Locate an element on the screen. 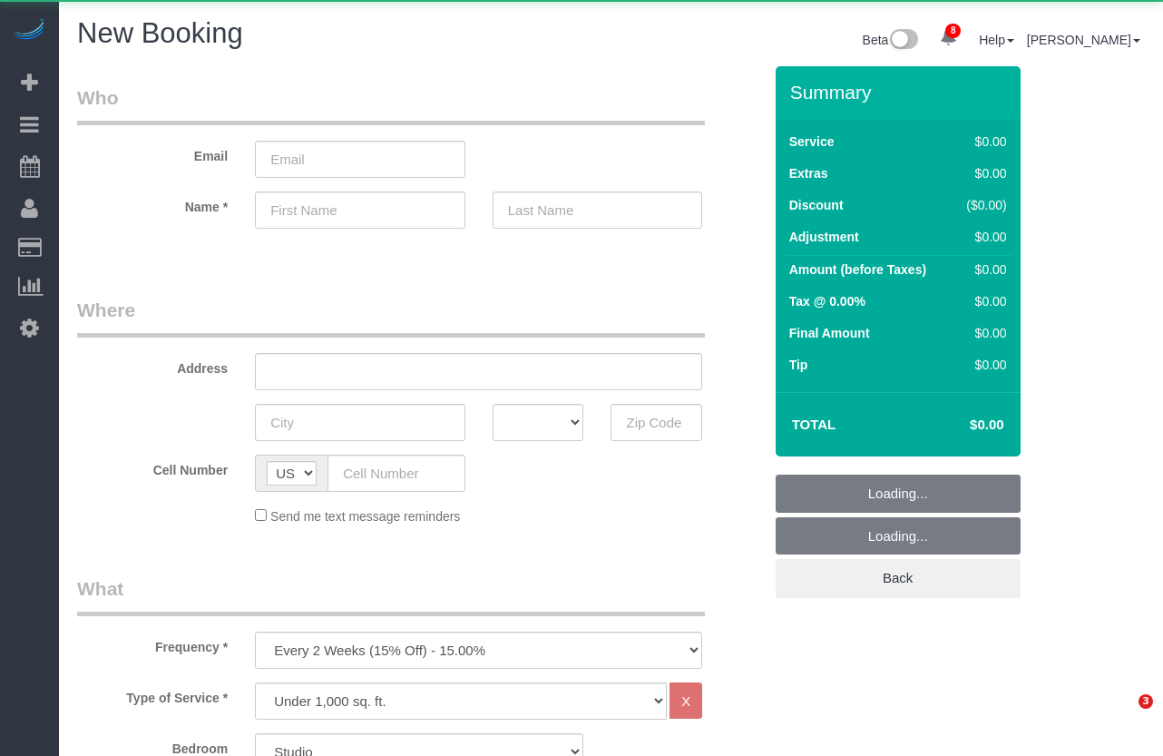  label: Type of Service * is located at coordinates (152, 694).